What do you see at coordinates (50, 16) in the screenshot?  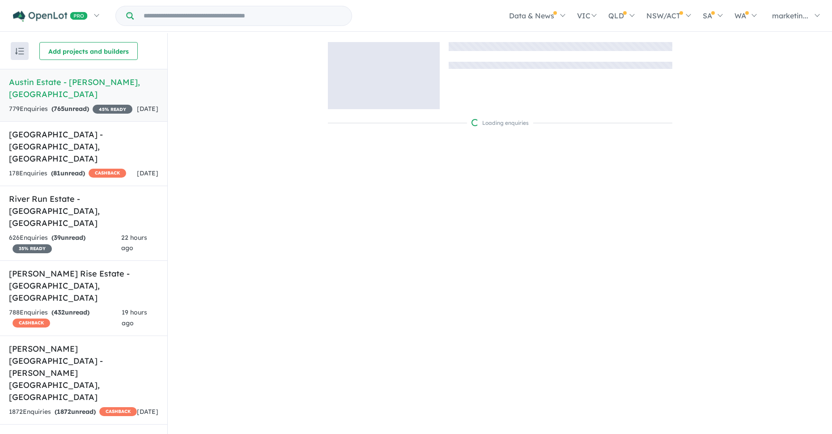 I see `img: Openlot PRO Logo White` at bounding box center [50, 16].